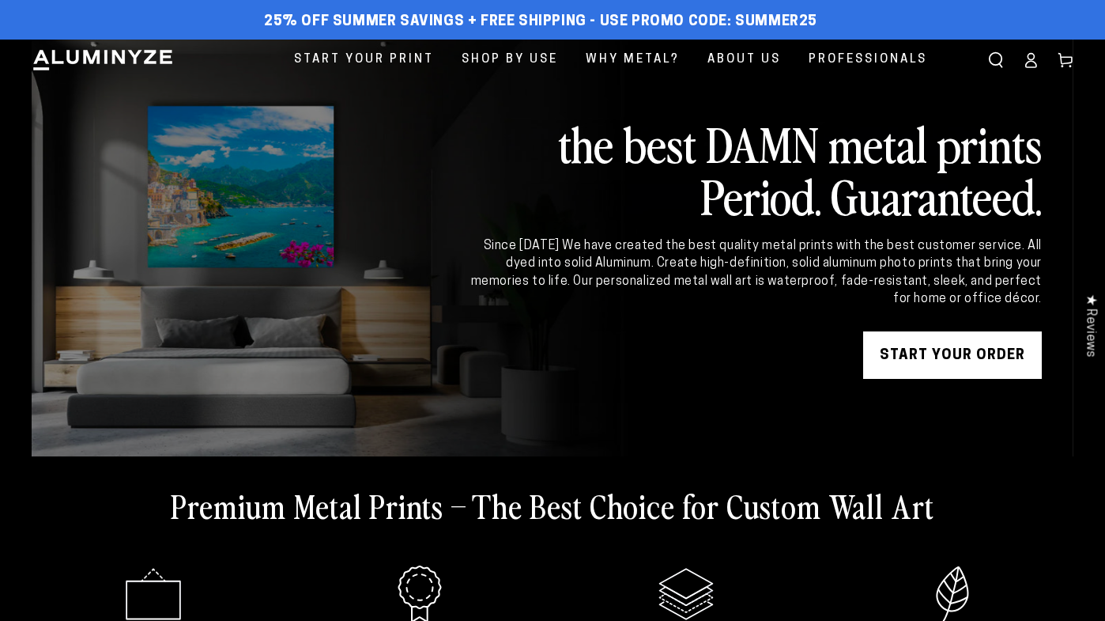 Image resolution: width=1105 pixels, height=621 pixels. Describe the element at coordinates (103, 60) in the screenshot. I see `img: Aluminyze` at that location.